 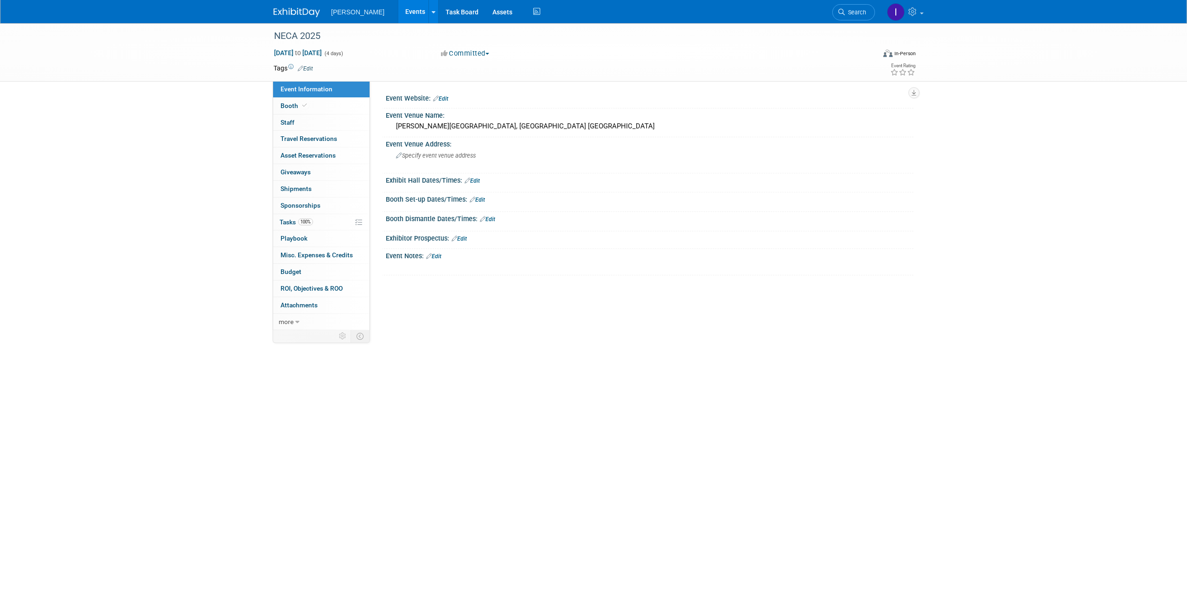 What do you see at coordinates (309, 139) in the screenshot?
I see `span: Travel Reservations` at bounding box center [309, 139].